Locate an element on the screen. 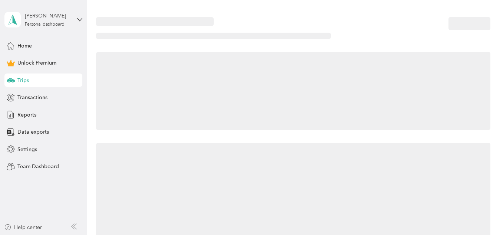 This screenshot has width=503, height=235. div: Personal dashboard is located at coordinates (45, 25).